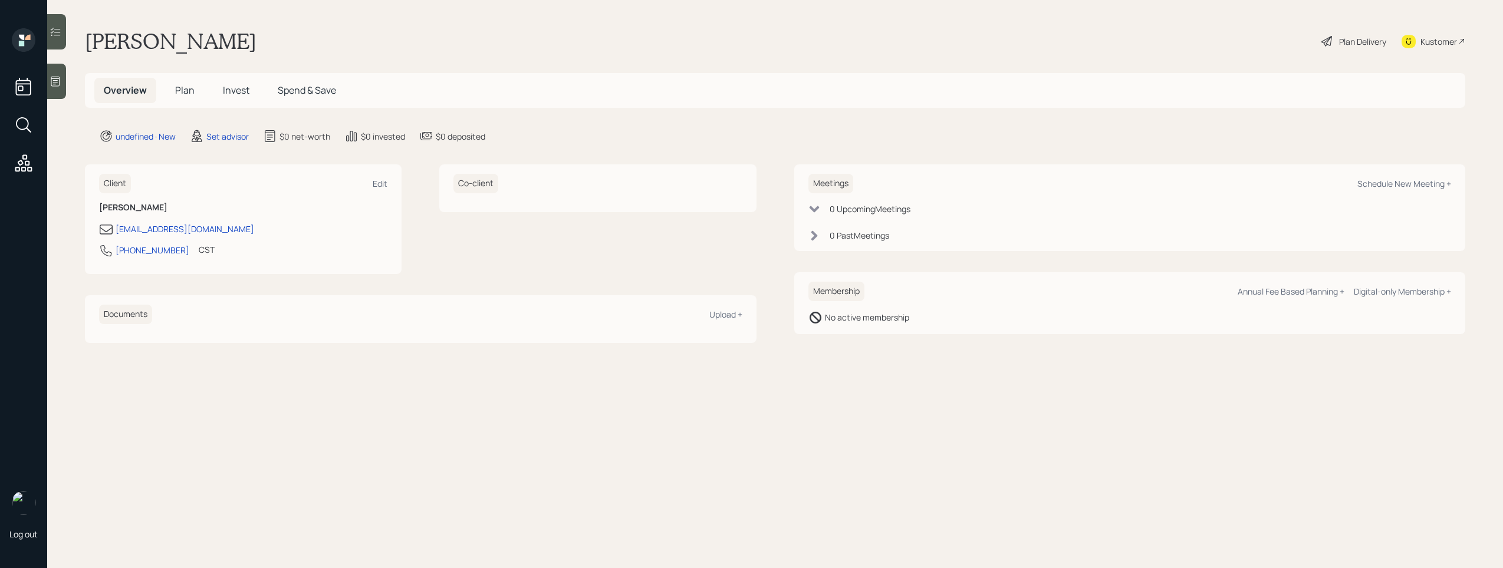 Image resolution: width=1503 pixels, height=568 pixels. What do you see at coordinates (1291, 291) in the screenshot?
I see `div: Annual Fee Based Planning +` at bounding box center [1291, 291].